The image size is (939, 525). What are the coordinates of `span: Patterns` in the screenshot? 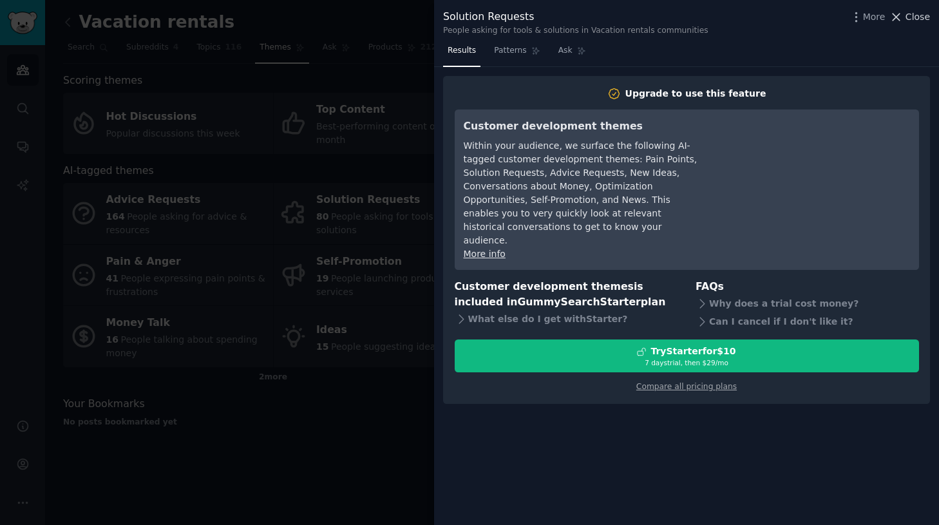 It's located at (510, 51).